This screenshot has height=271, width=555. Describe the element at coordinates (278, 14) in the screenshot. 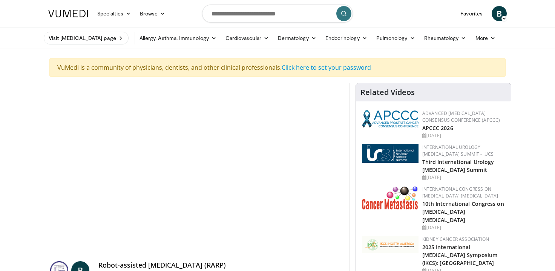

I see `input: Search topics, interventions` at that location.